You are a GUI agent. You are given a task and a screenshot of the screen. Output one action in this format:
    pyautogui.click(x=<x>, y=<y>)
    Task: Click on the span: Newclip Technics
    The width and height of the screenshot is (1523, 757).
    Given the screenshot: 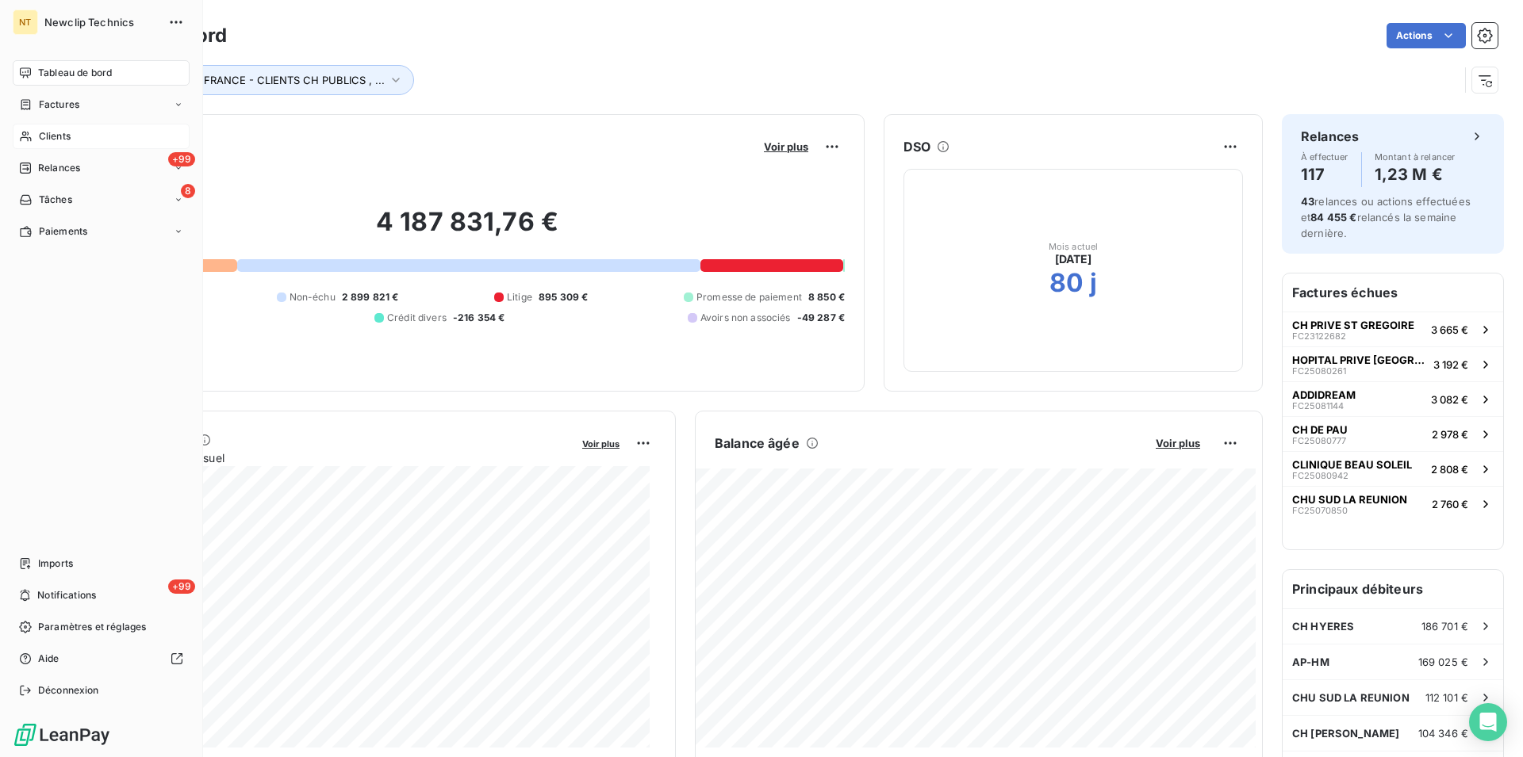 What is the action you would take?
    pyautogui.click(x=102, y=22)
    